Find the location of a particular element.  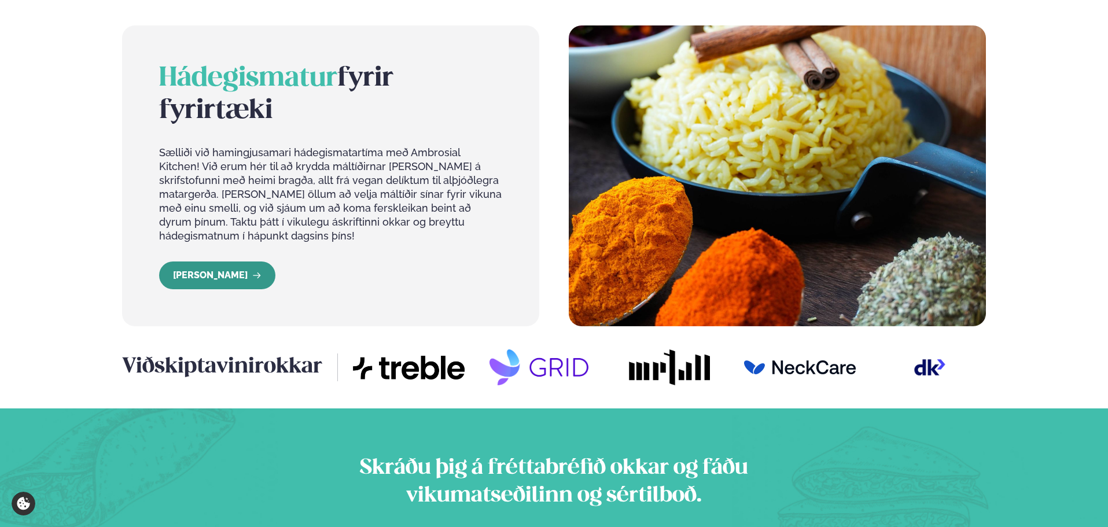

span: Hádegismatur is located at coordinates (248, 79).